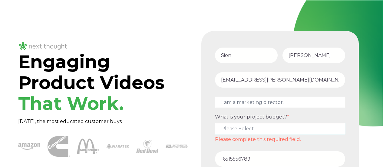  What do you see at coordinates (280, 80) in the screenshot?
I see `input: Email Address*` at bounding box center [280, 80].